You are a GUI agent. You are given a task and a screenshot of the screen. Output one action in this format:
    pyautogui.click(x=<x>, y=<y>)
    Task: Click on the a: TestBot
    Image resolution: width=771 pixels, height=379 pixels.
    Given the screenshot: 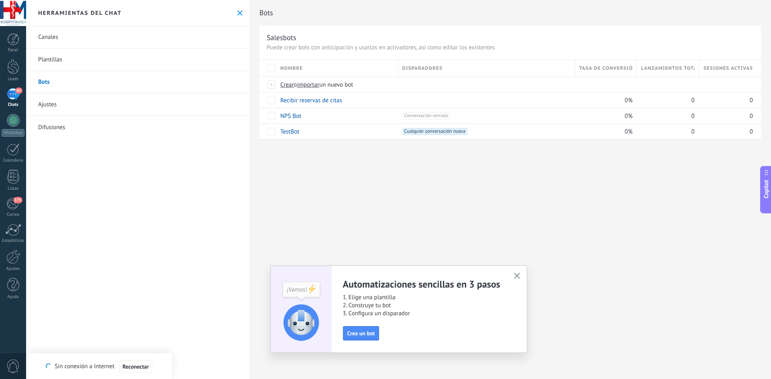 What is the action you would take?
    pyautogui.click(x=290, y=132)
    